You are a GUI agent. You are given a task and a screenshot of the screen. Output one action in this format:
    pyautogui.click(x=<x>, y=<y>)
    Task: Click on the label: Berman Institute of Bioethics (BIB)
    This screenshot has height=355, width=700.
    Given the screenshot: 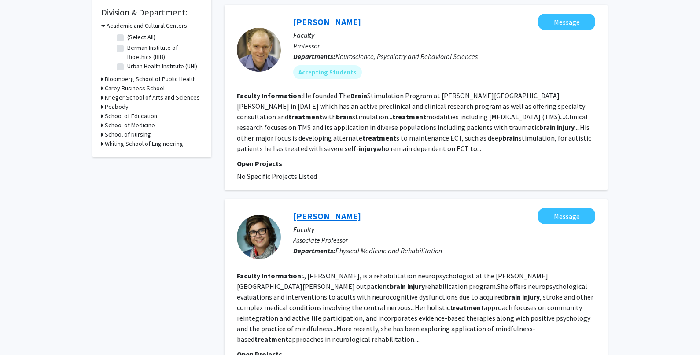 What is the action you would take?
    pyautogui.click(x=164, y=52)
    